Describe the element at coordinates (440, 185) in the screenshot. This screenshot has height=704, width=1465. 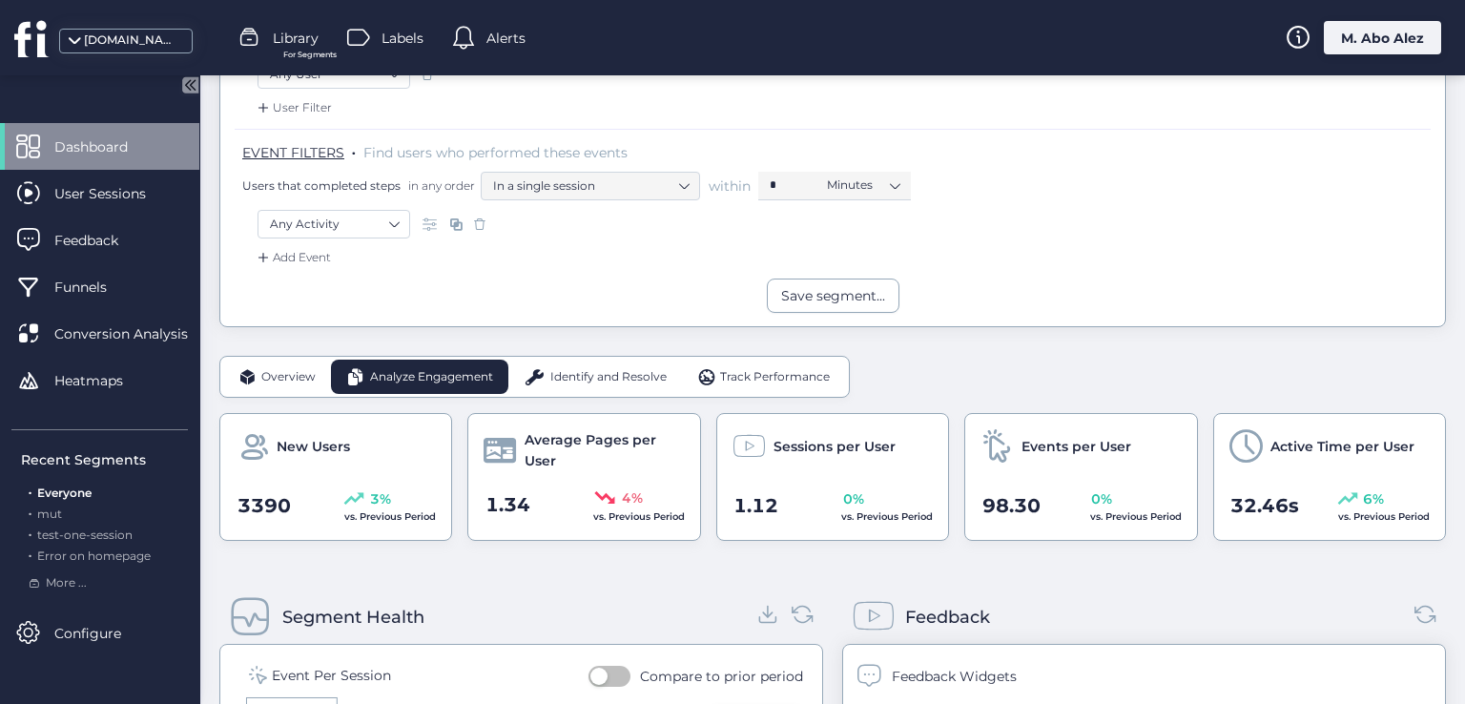
I see `span: in any order` at that location.